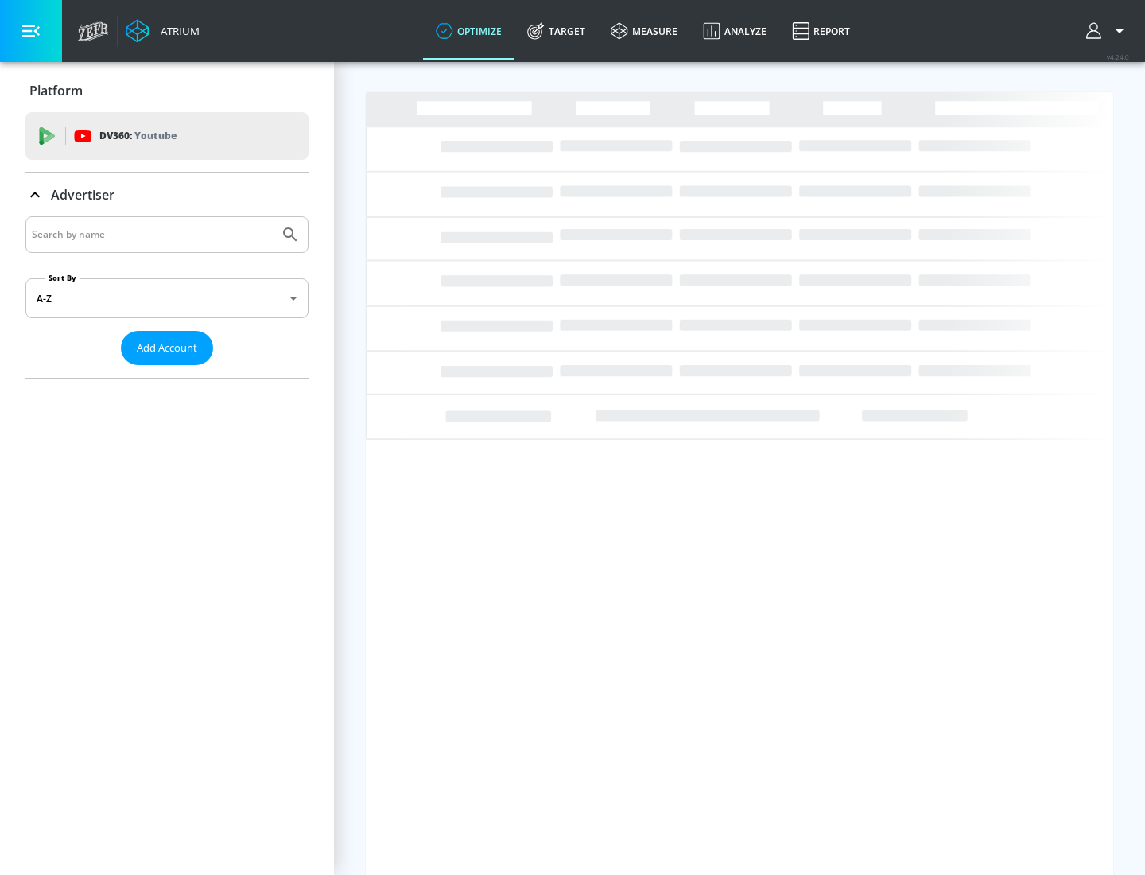 The height and width of the screenshot is (875, 1145). I want to click on span: v 4.24.0, so click(1118, 56).